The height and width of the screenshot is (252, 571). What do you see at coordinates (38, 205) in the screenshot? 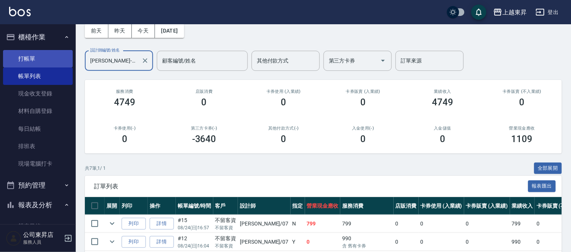
I see `button: 報表及分析` at bounding box center [38, 205].